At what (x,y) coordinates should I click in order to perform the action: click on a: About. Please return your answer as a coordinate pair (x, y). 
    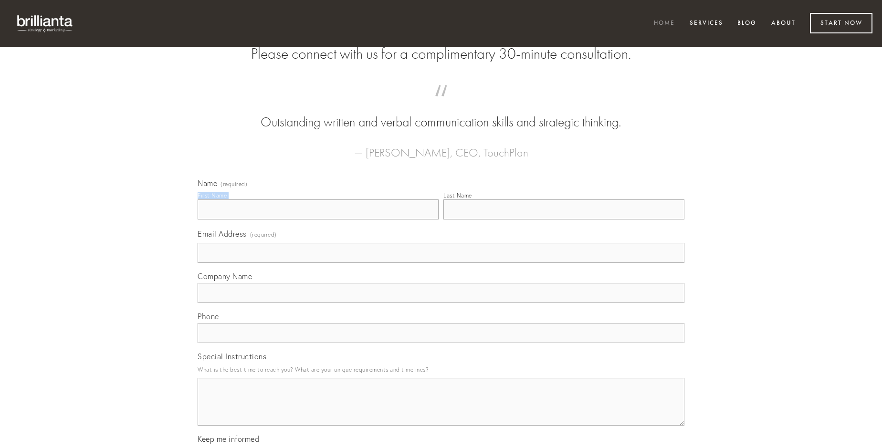
    Looking at the image, I should click on (783, 23).